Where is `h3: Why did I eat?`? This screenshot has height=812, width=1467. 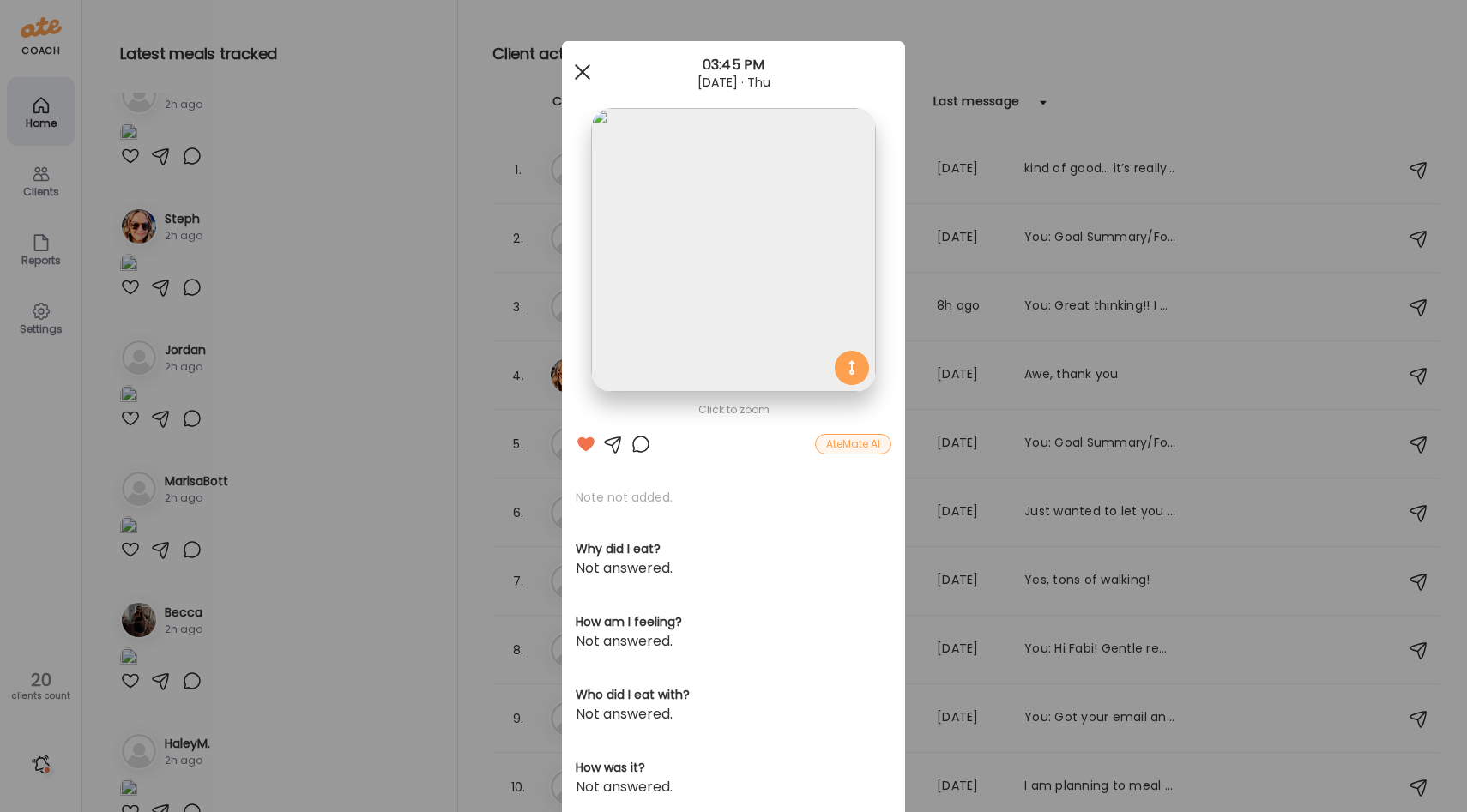
h3: Why did I eat? is located at coordinates (734, 549).